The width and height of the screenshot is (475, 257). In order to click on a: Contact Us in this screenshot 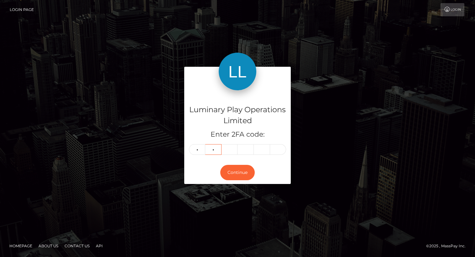, I will do `click(77, 246)`.